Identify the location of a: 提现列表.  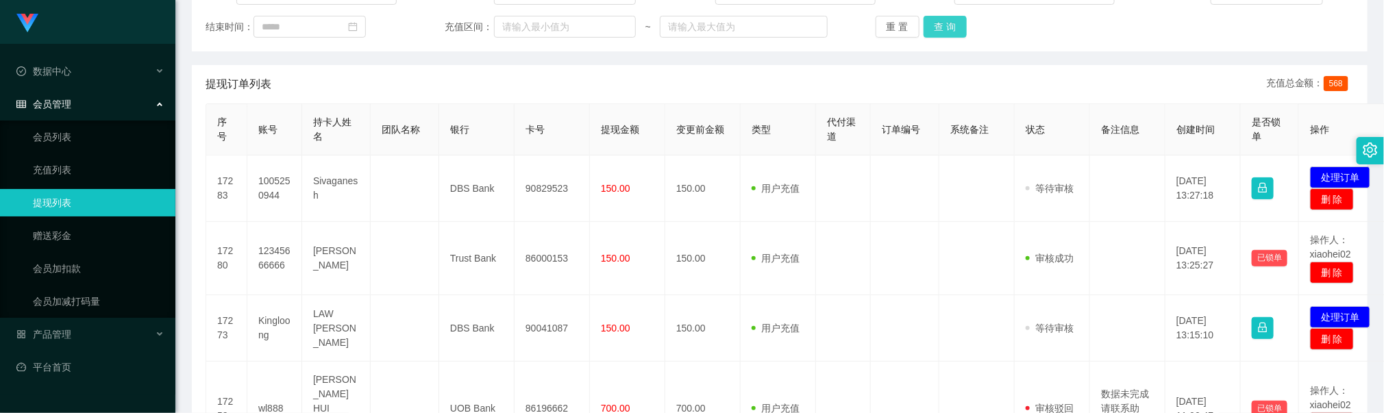
(99, 203).